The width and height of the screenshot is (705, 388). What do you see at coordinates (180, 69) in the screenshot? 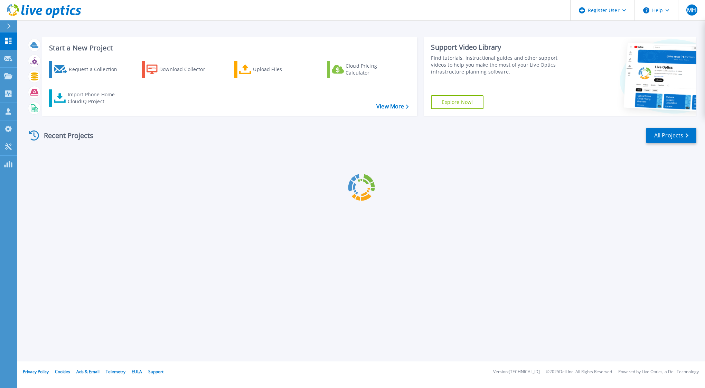
I see `a: Download Collector` at bounding box center [180, 69].